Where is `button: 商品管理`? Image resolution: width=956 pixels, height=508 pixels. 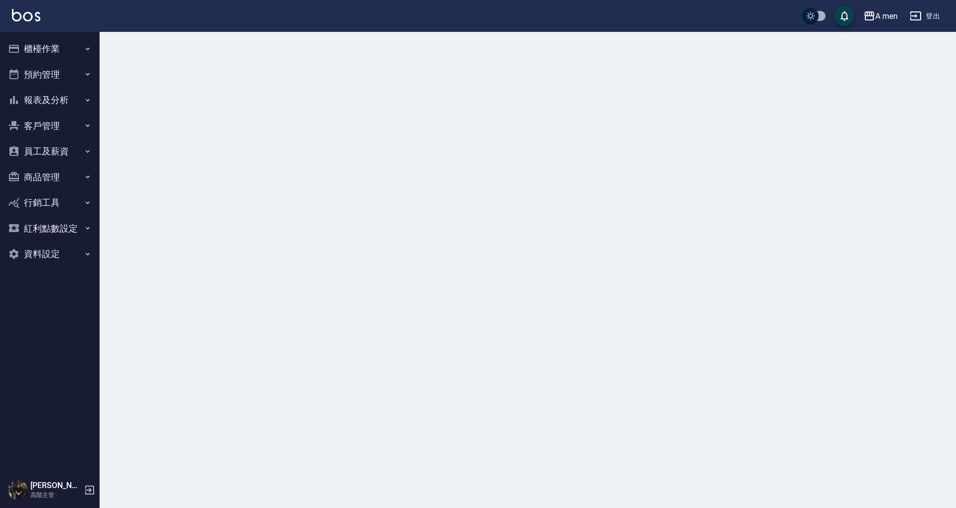 button: 商品管理 is located at coordinates (50, 177).